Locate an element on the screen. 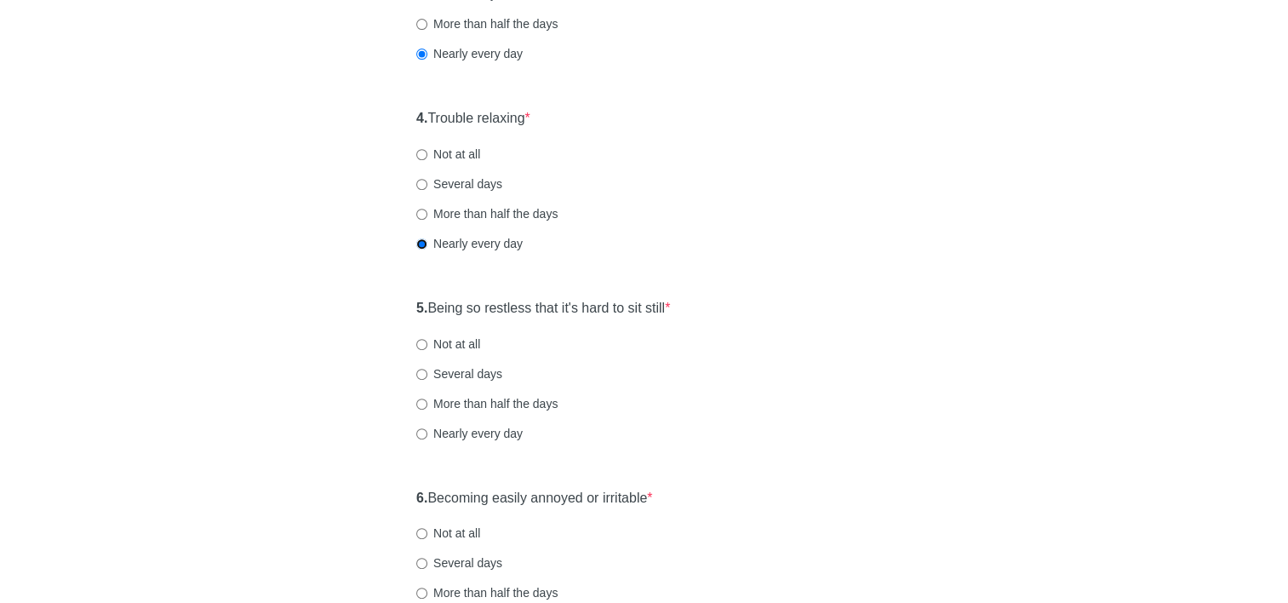 The width and height of the screenshot is (1288, 603). strong: 4. is located at coordinates (421, 117).